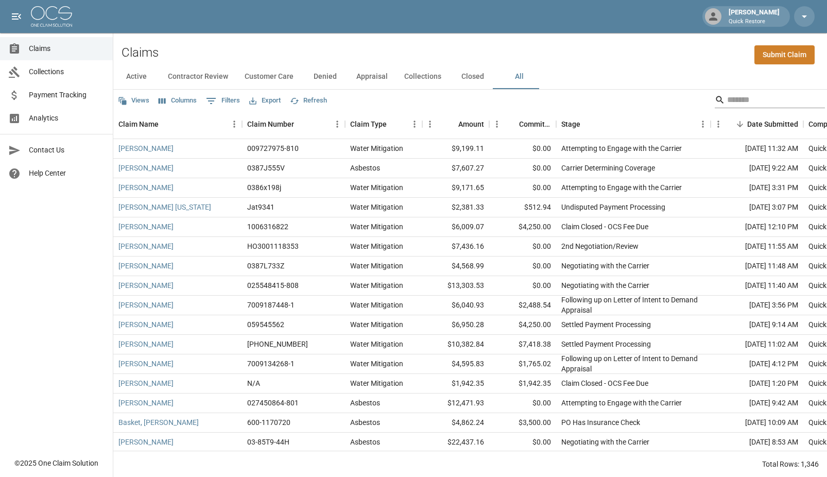 Image resolution: width=827 pixels, height=477 pixels. Describe the element at coordinates (140, 53) in the screenshot. I see `h2: Claims` at that location.